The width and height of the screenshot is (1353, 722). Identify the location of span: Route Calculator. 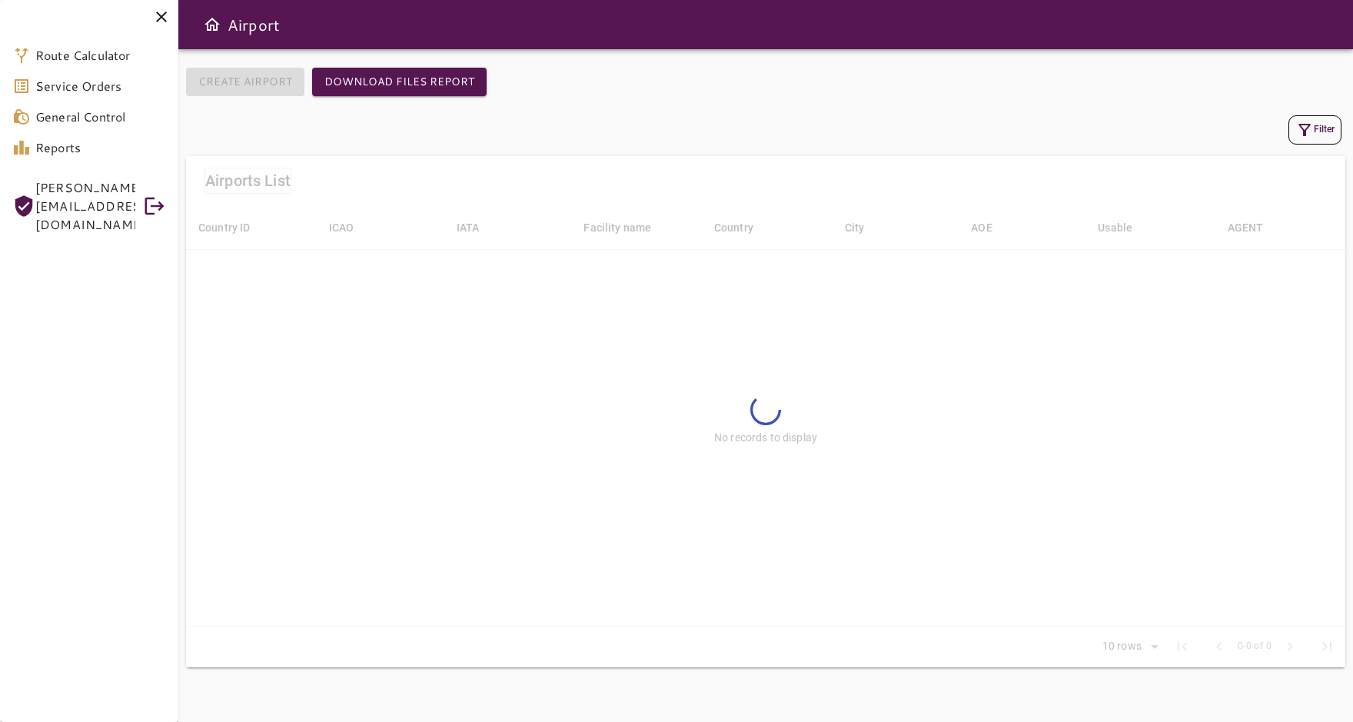
(101, 55).